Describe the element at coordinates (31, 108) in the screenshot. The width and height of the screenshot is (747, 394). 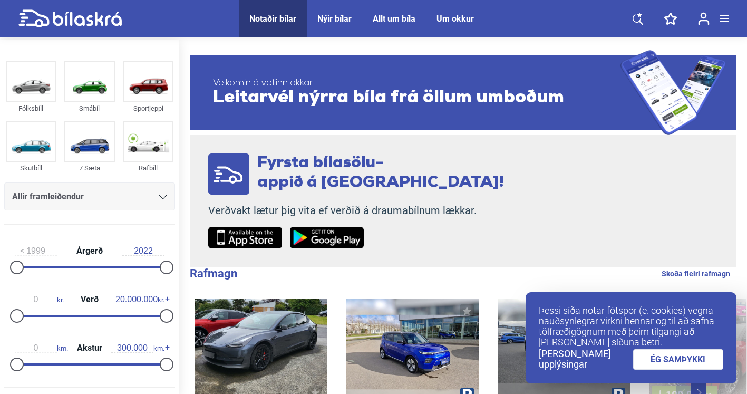
I see `div: Fólksbíll` at that location.